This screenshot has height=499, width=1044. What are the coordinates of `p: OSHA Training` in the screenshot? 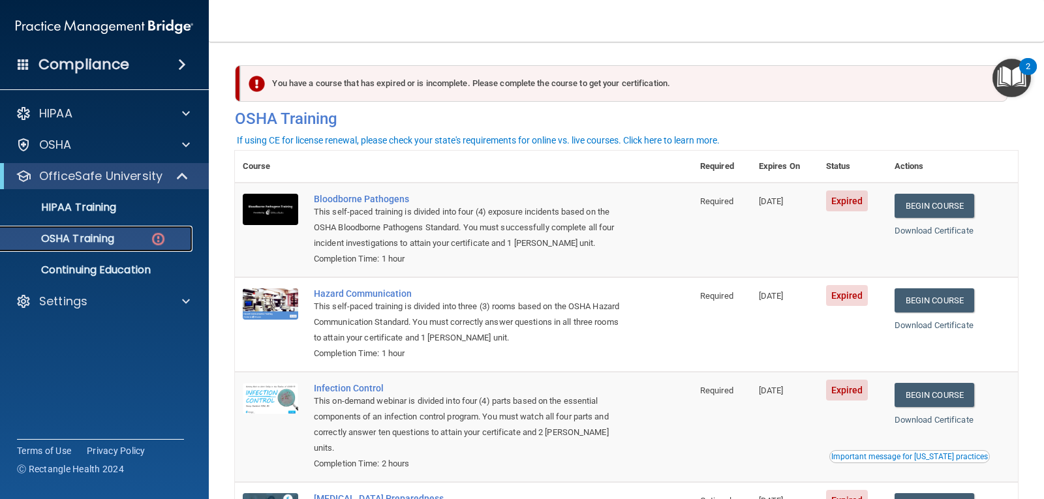 It's located at (61, 239).